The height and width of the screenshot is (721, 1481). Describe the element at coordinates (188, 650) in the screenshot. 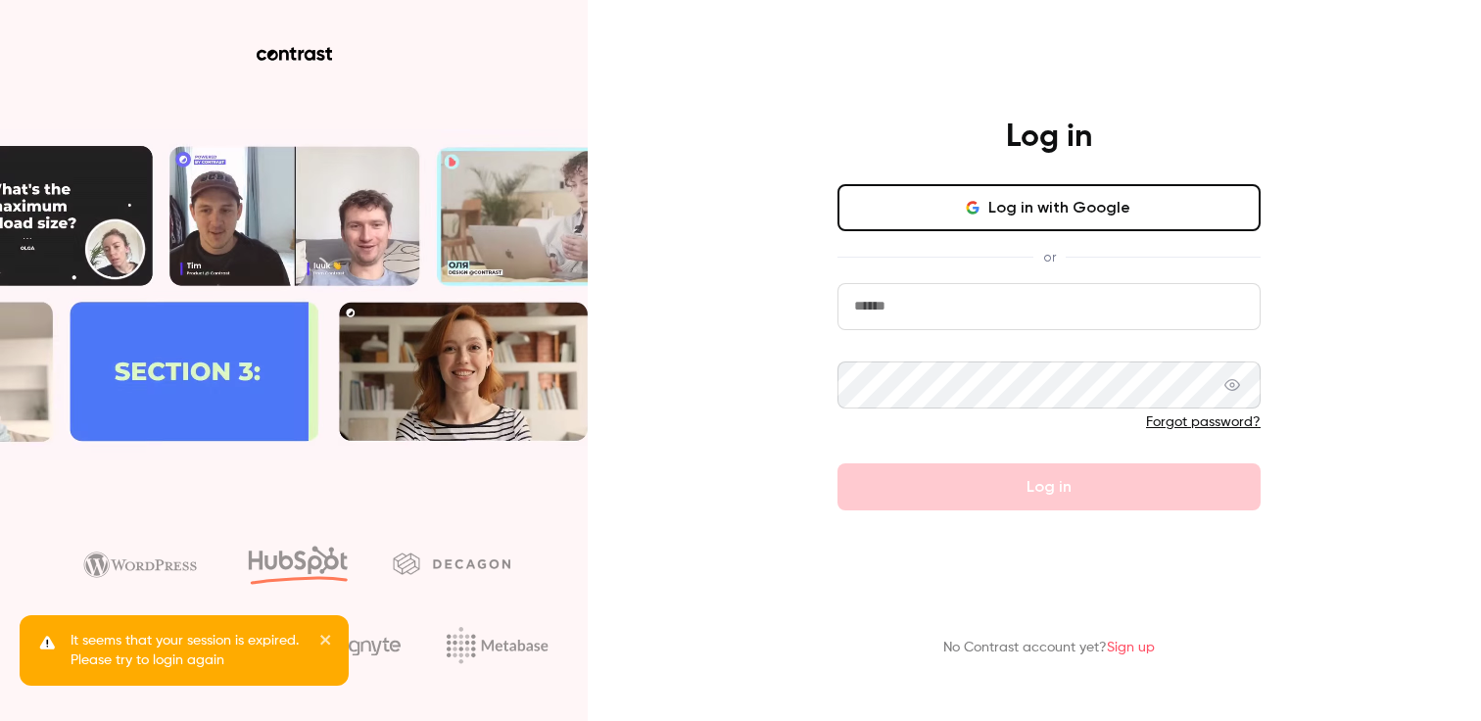

I see `p: It seems that your session is expired. Please try to login again` at that location.